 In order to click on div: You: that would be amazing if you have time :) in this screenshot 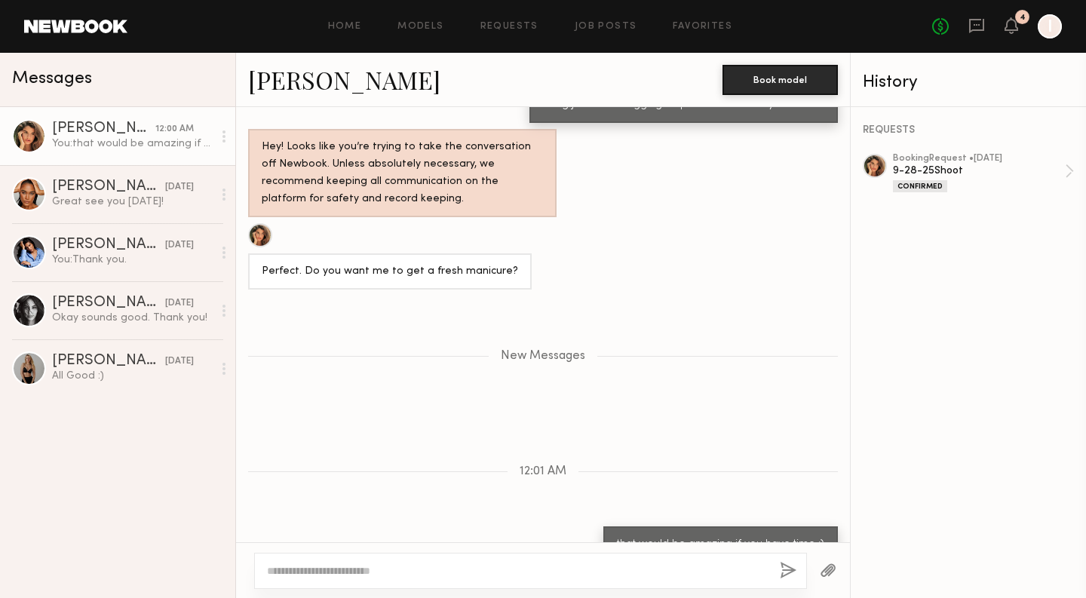, I will do `click(132, 143)`.